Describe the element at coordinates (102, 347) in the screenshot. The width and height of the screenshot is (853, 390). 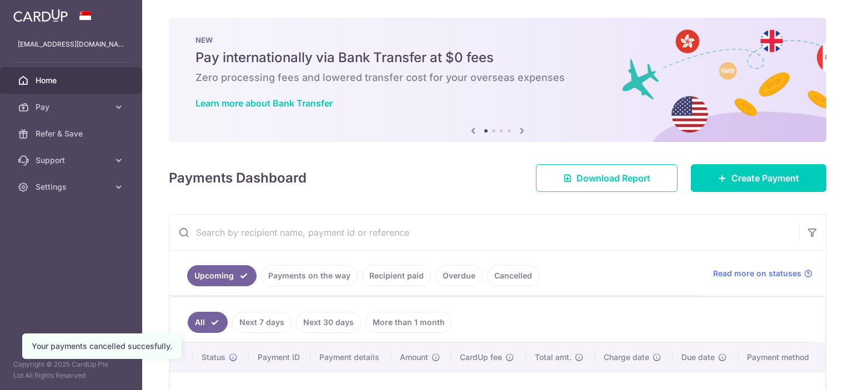
I see `div: Your payments cancelled succesfully.` at that location.